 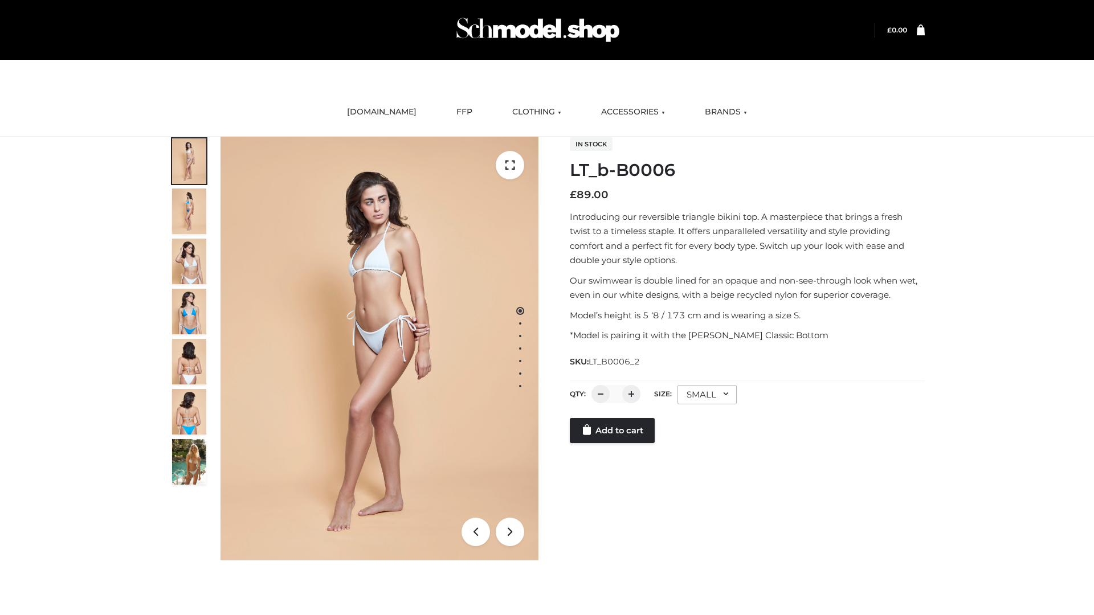 I want to click on a: FFP, so click(x=464, y=112).